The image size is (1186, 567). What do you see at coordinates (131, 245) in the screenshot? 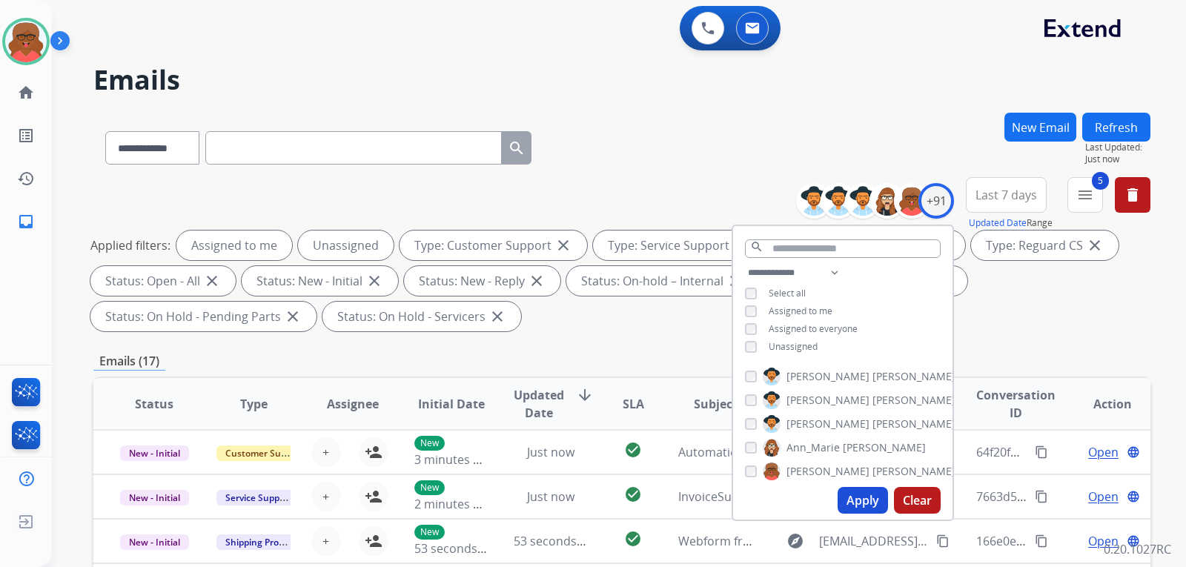
I see `p: Applied filters:` at bounding box center [131, 245].